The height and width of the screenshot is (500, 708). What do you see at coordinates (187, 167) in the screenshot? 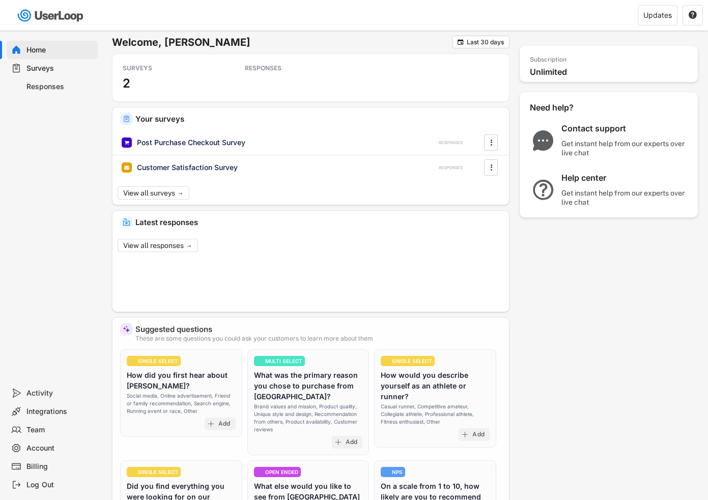
I see `div: Customer Satisfaction Survey` at bounding box center [187, 167].